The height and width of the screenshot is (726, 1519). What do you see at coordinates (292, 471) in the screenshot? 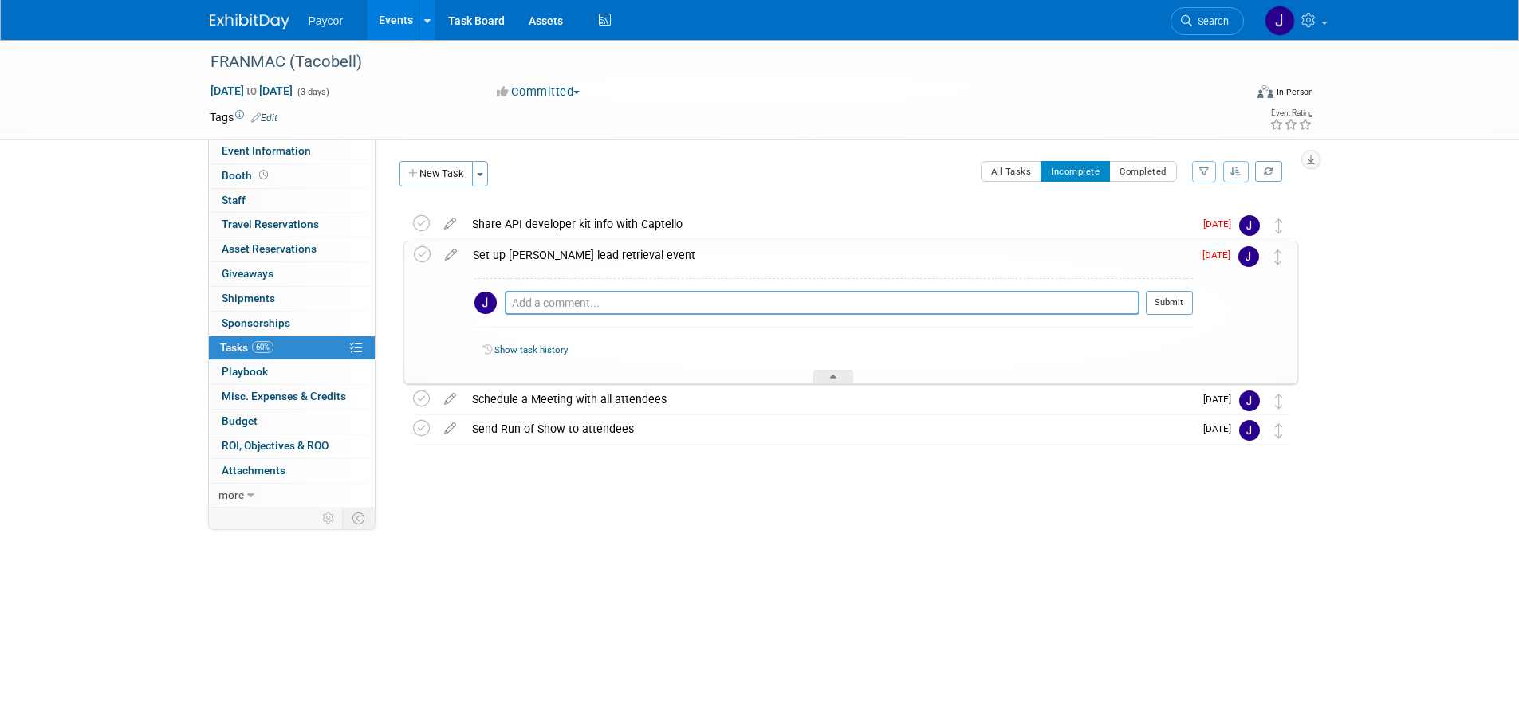
I see `a: Attachments` at bounding box center [292, 471].